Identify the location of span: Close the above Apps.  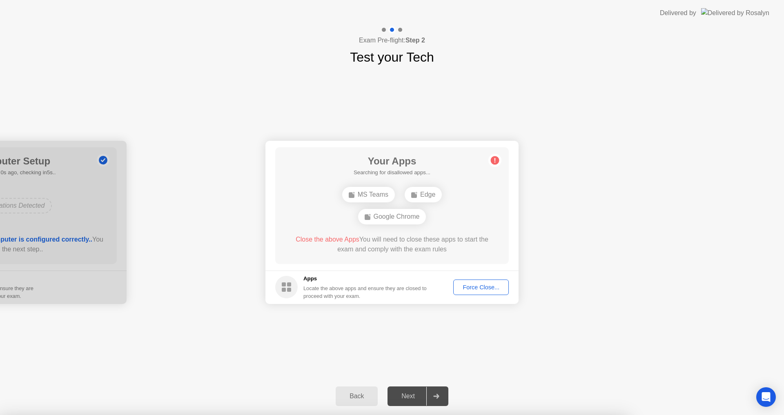
(327, 239).